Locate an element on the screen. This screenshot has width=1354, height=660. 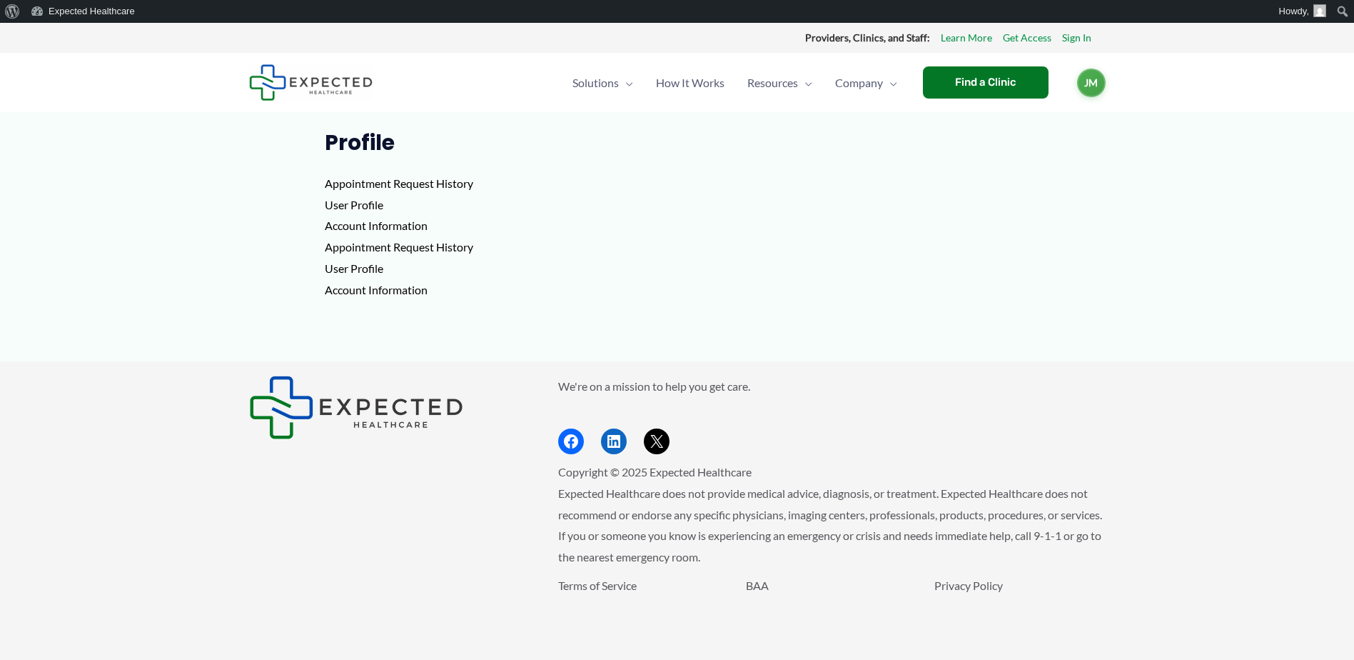
a: CompanyMenu Toggle is located at coordinates (866, 83).